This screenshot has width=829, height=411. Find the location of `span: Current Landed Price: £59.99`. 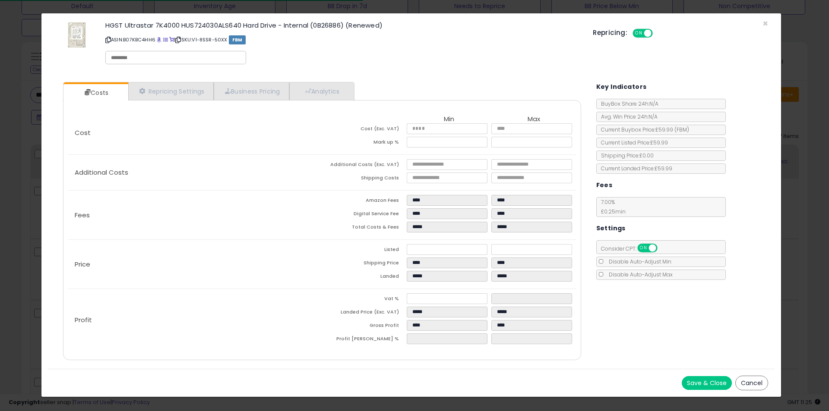

span: Current Landed Price: £59.99 is located at coordinates (634, 168).